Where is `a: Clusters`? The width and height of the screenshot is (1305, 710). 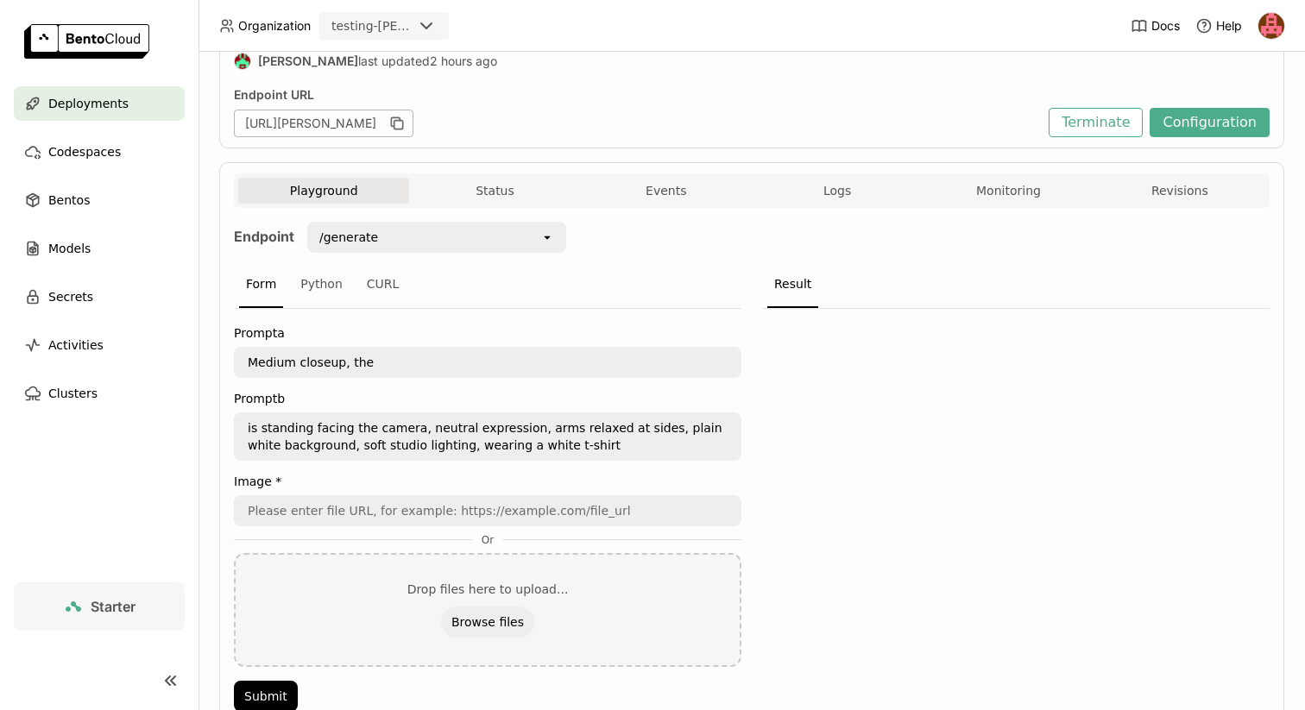
a: Clusters is located at coordinates (99, 394).